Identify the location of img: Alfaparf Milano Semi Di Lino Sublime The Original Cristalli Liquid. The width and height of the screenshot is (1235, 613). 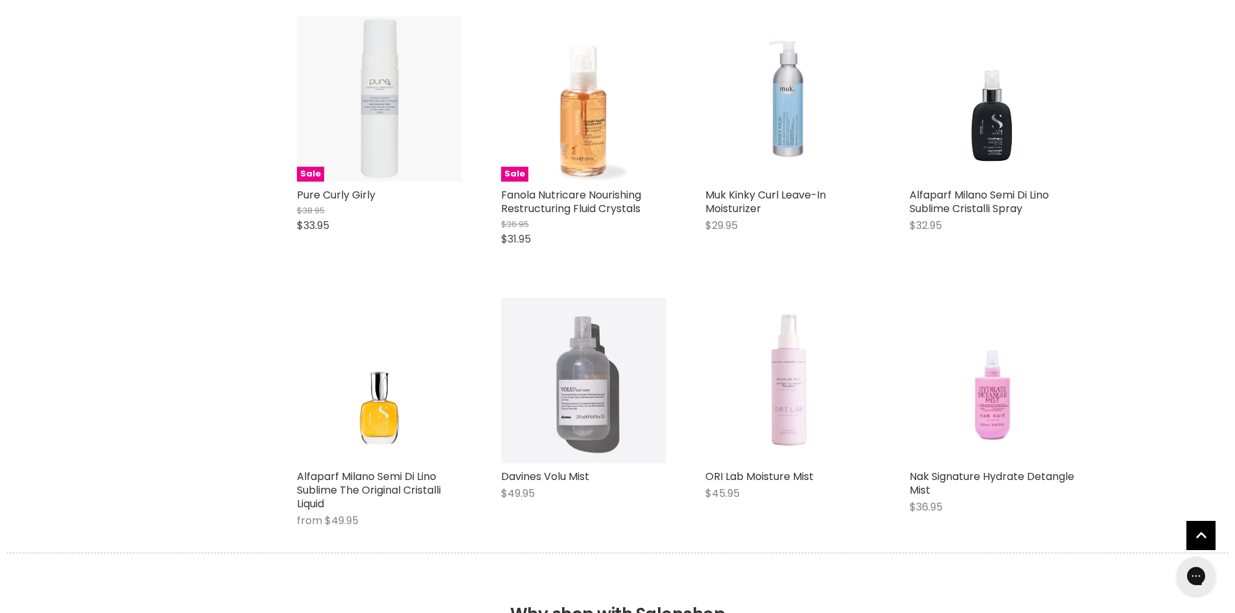
(379, 380).